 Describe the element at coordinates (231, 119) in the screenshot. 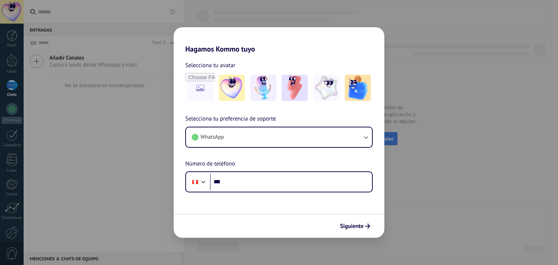

I see `span: Selecciona tu preferencia de soporte` at that location.